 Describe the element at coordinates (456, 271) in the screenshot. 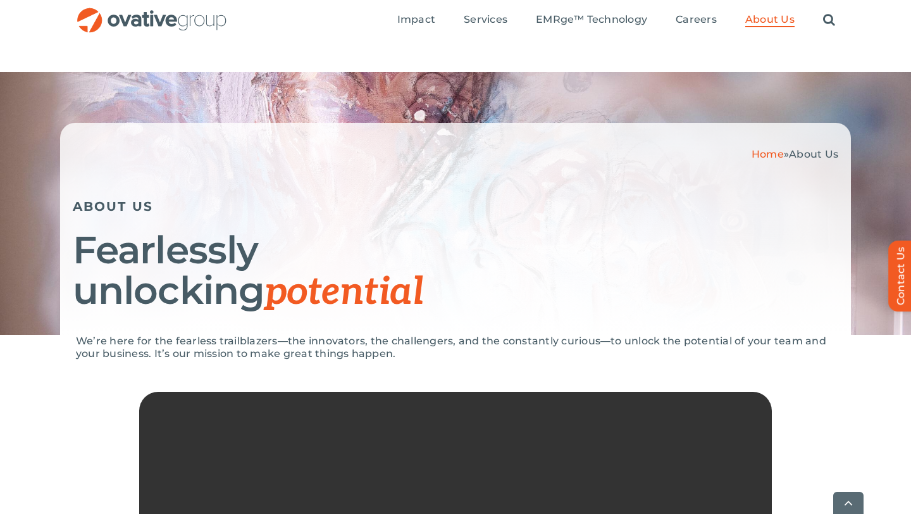

I see `h1: Fearlessly unlocking` at that location.